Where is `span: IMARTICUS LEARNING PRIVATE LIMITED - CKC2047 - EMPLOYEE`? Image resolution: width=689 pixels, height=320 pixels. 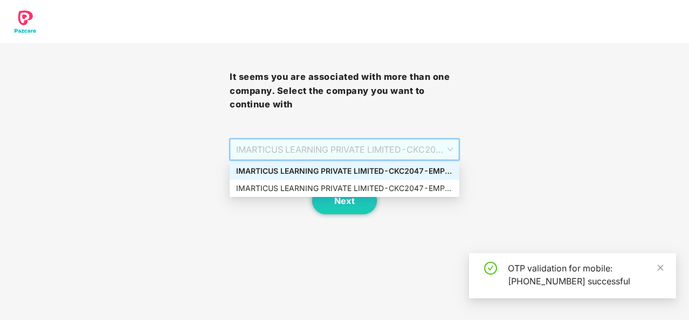 span: IMARTICUS LEARNING PRIVATE LIMITED - CKC2047 - EMPLOYEE is located at coordinates (344, 149).